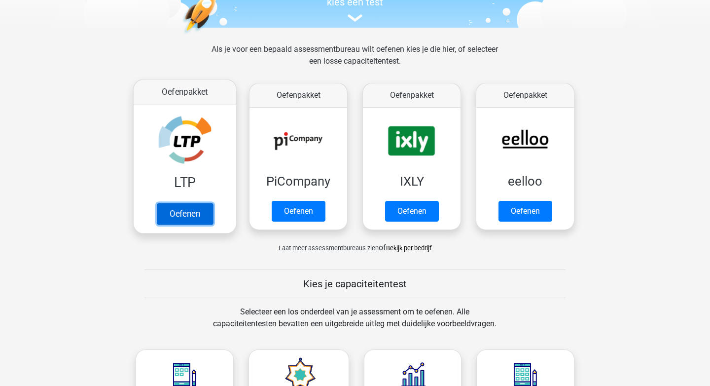 The image size is (710, 386). Describe the element at coordinates (355, 244) in the screenshot. I see `div: of` at that location.